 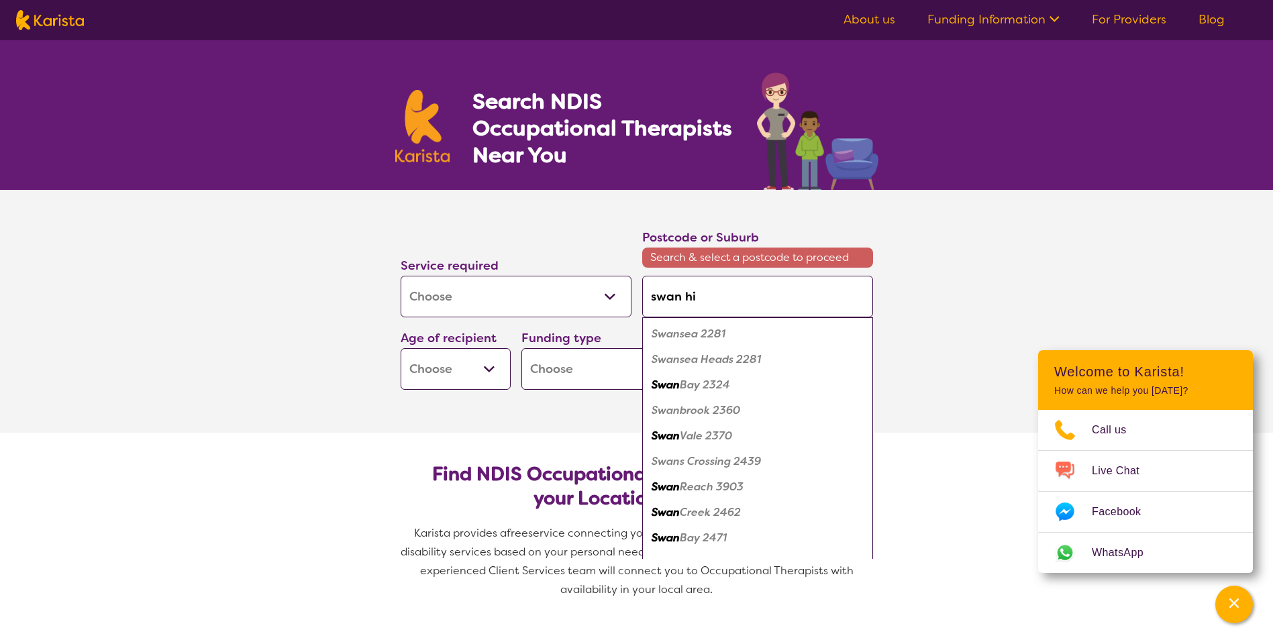 What do you see at coordinates (706, 436) in the screenshot?
I see `em: Vale 2370` at bounding box center [706, 436].